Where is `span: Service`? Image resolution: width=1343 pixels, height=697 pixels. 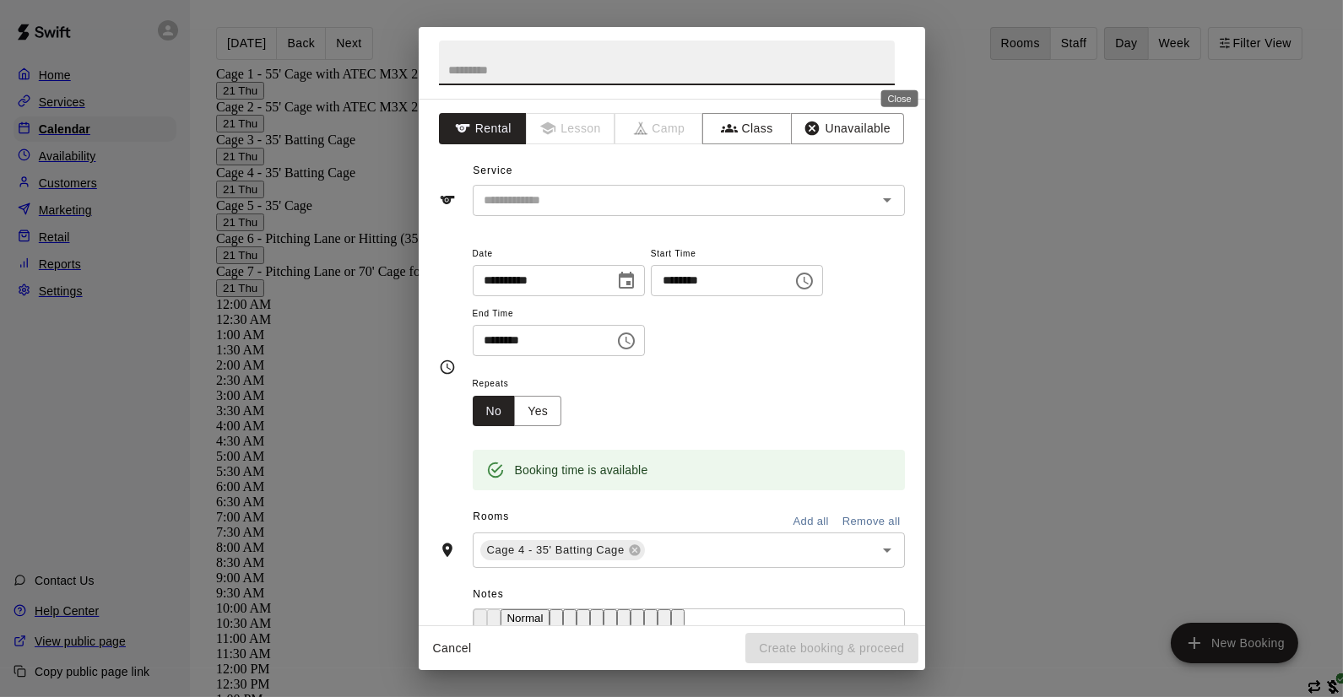 span: Service is located at coordinates (492, 171).